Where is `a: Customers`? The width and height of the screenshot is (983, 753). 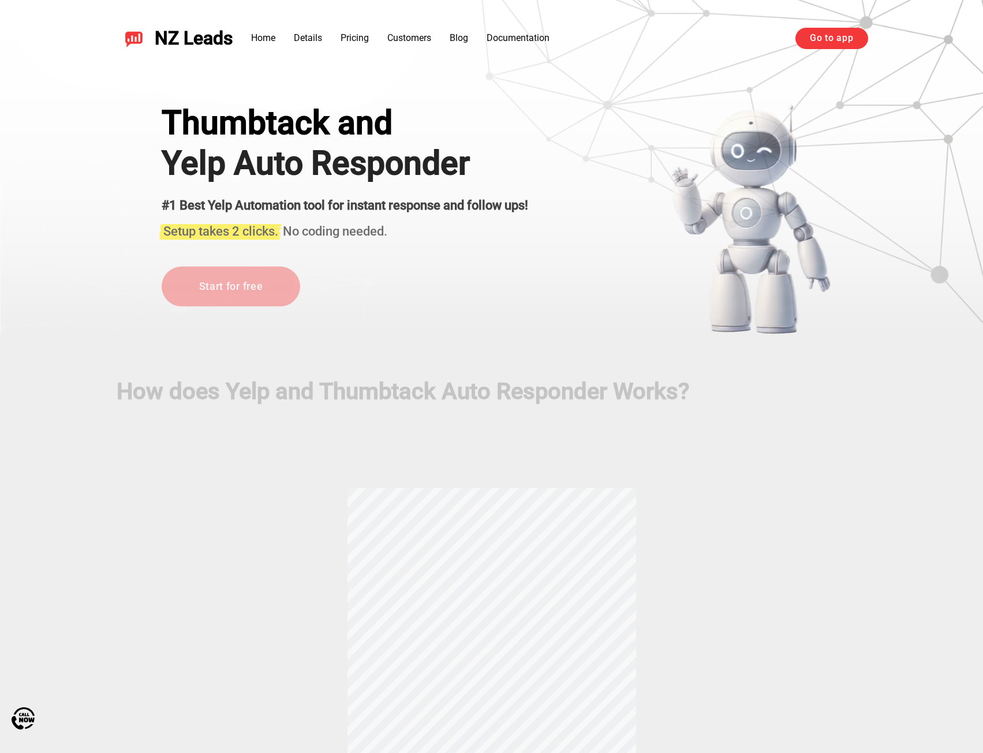 a: Customers is located at coordinates (409, 38).